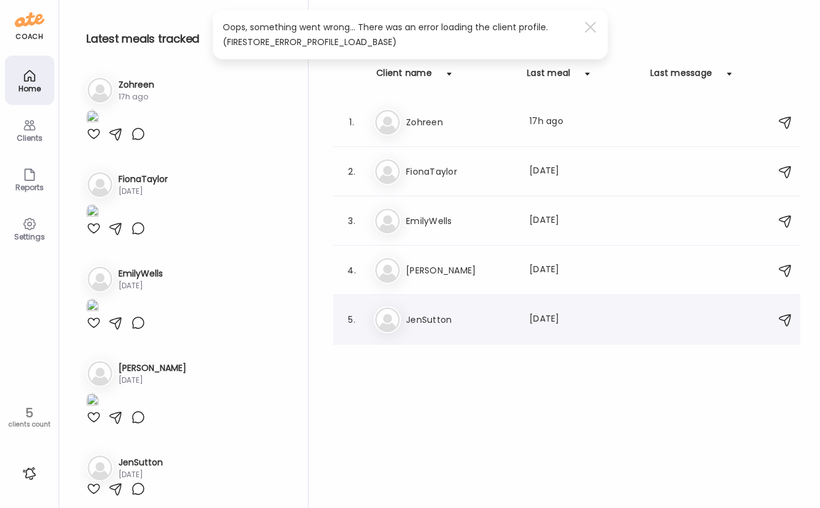 This screenshot has height=508, width=820. I want to click on div: Home, so click(30, 88).